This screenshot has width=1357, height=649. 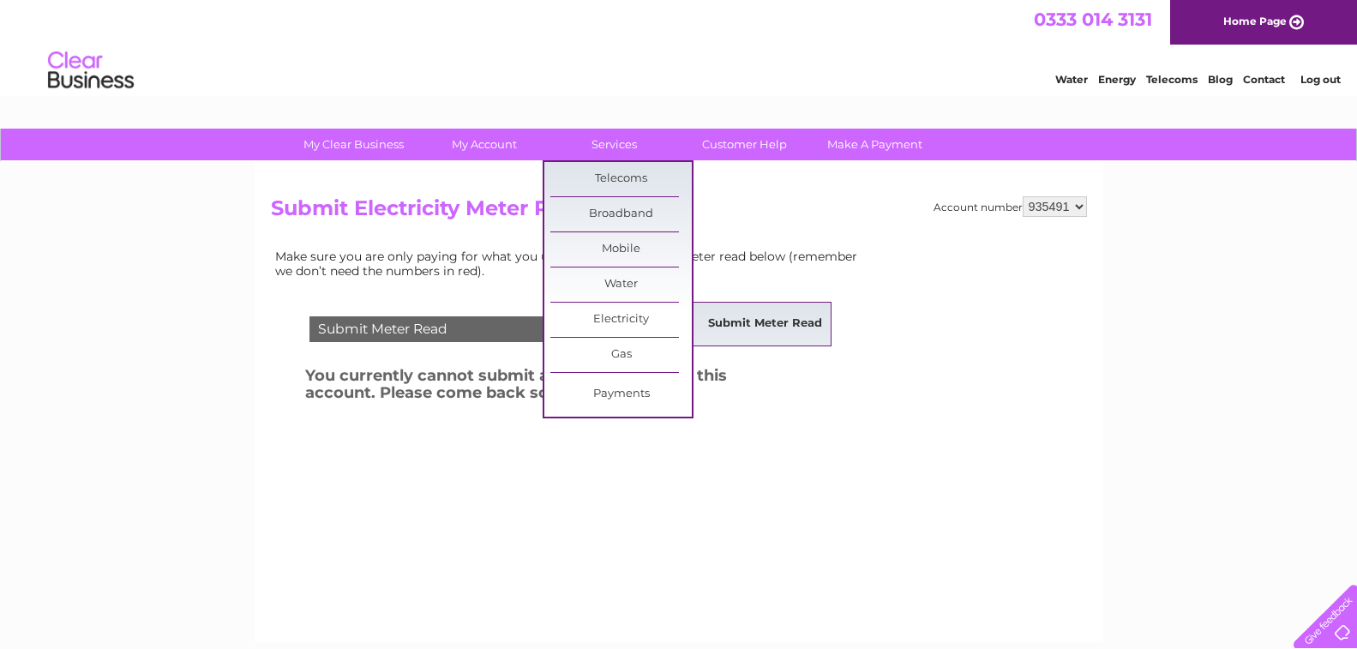 I want to click on a: 0333 014 3131, so click(x=1093, y=19).